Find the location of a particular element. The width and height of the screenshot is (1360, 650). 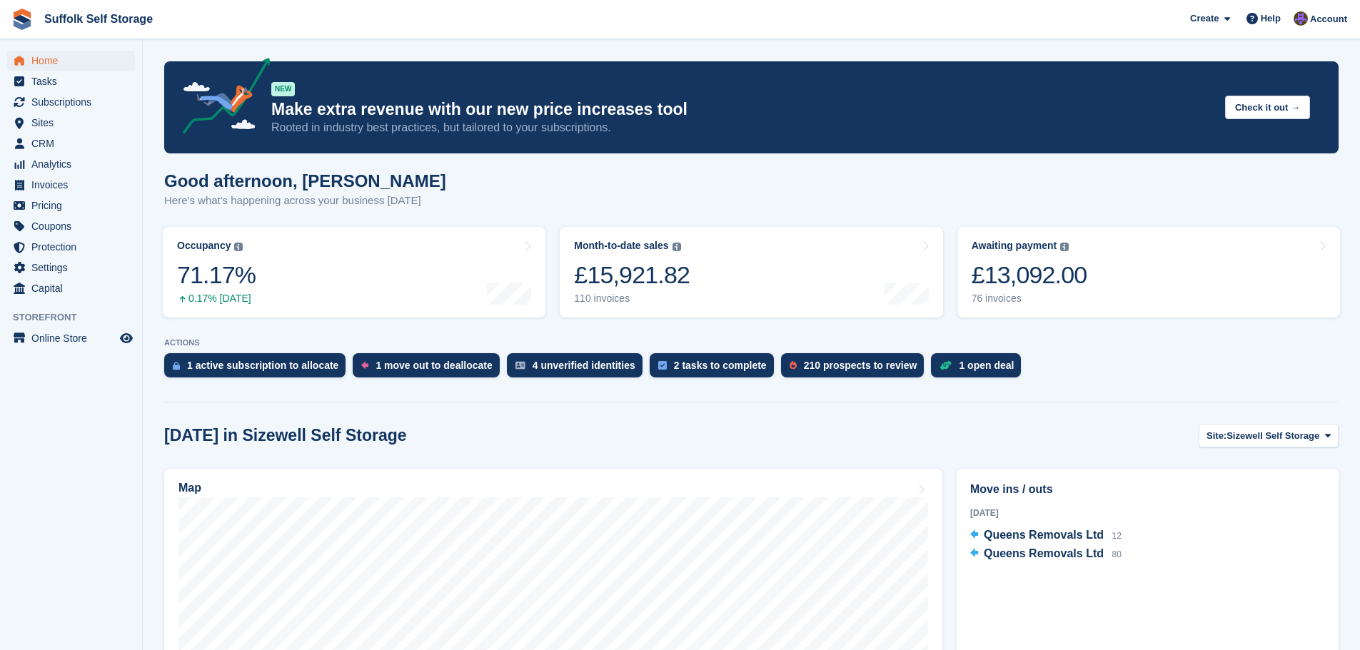

div: Occupancy is located at coordinates (203, 246).